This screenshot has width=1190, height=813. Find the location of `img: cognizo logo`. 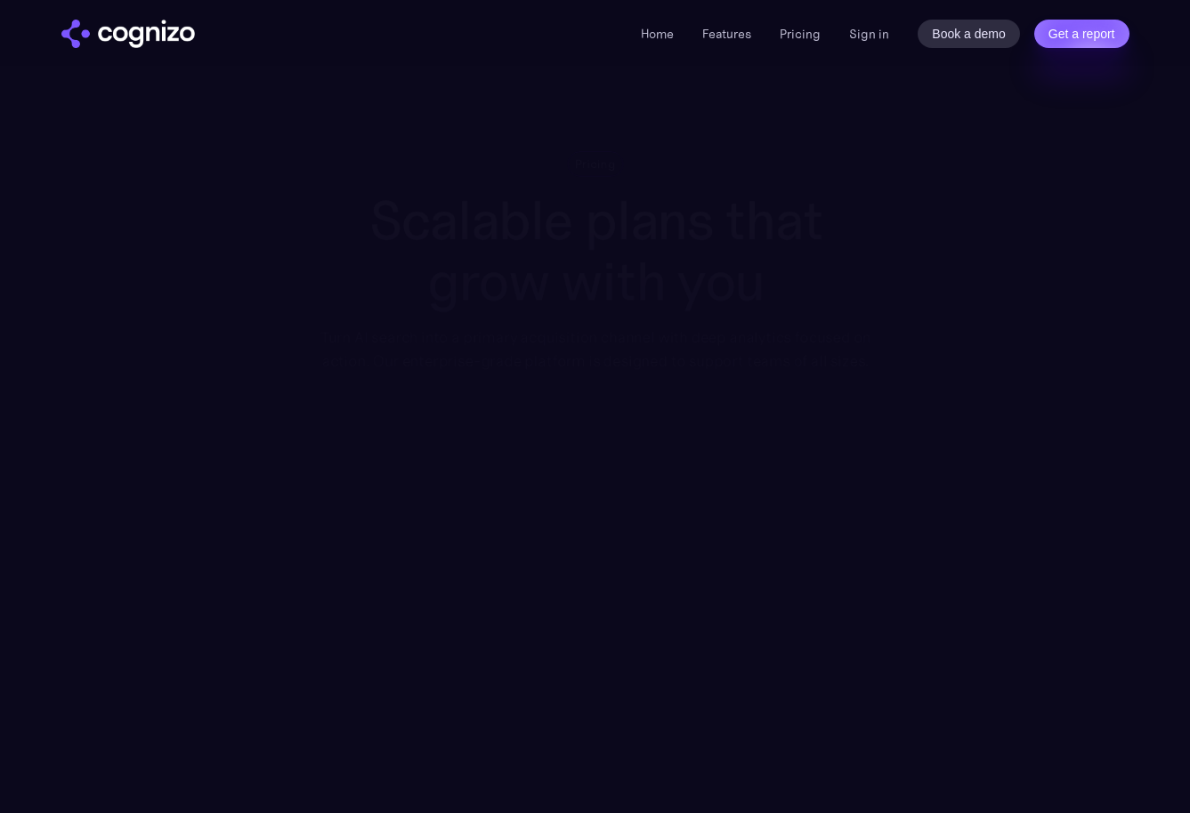

img: cognizo logo is located at coordinates (128, 34).